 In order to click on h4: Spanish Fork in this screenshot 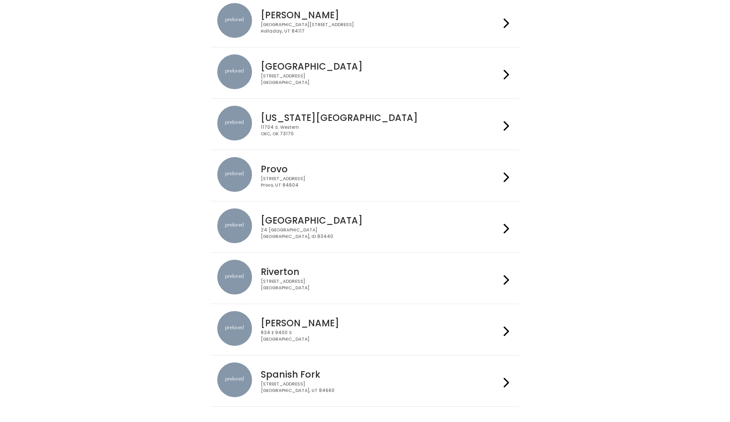, I will do `click(380, 374)`.